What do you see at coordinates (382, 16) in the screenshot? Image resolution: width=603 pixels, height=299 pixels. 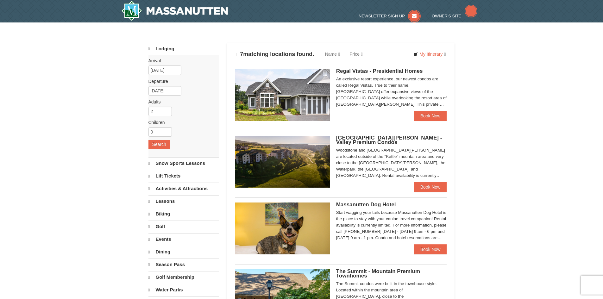 I see `span: Newsletter Sign Up` at bounding box center [382, 16].